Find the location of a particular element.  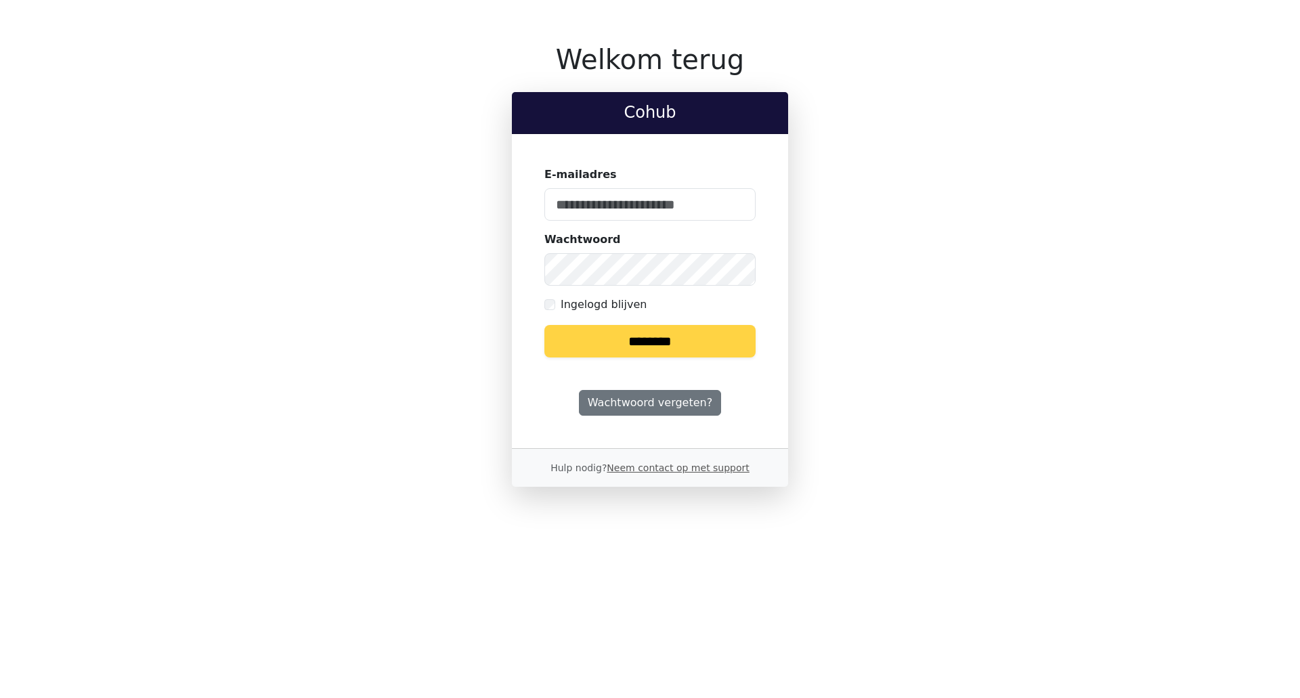

label: Ingelogd blijven is located at coordinates (603, 305).